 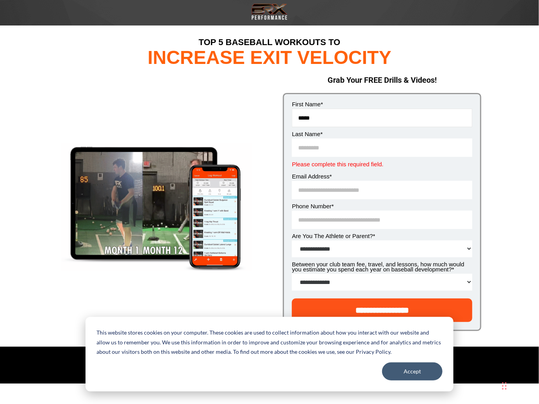 I want to click on div: Drag, so click(x=504, y=386).